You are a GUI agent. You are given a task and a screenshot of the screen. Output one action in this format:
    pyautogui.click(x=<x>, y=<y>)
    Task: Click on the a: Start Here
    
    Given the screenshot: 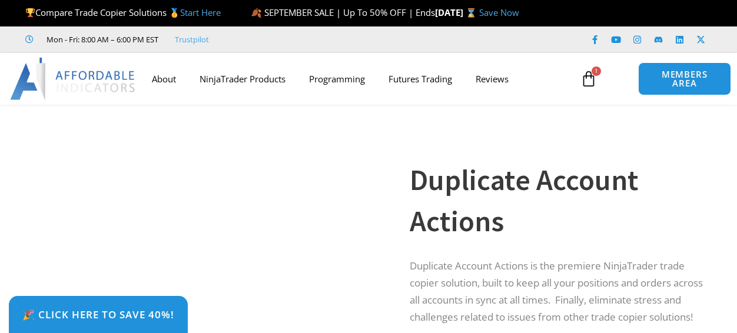 What is the action you would take?
    pyautogui.click(x=200, y=12)
    